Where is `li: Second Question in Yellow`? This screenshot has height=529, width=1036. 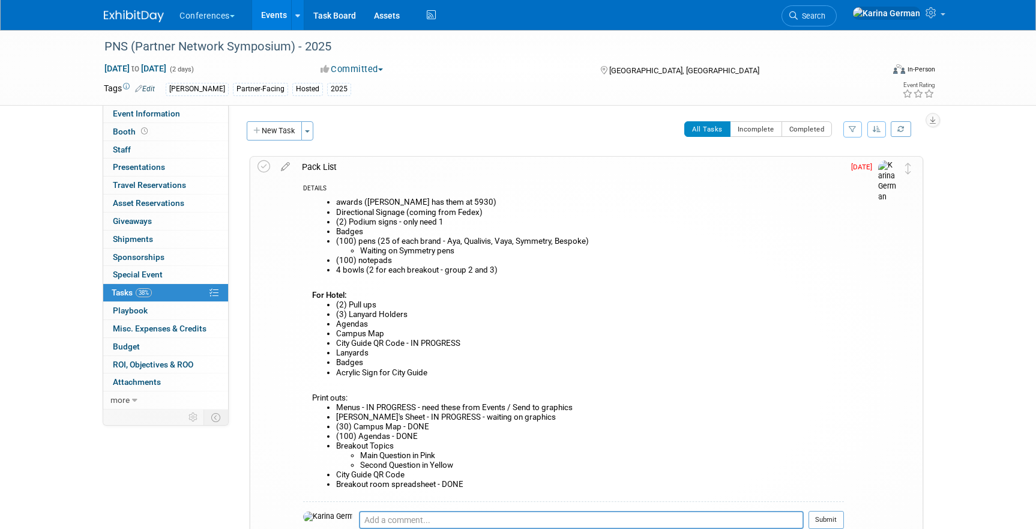
li: Second Question in Yellow is located at coordinates (602, 465).